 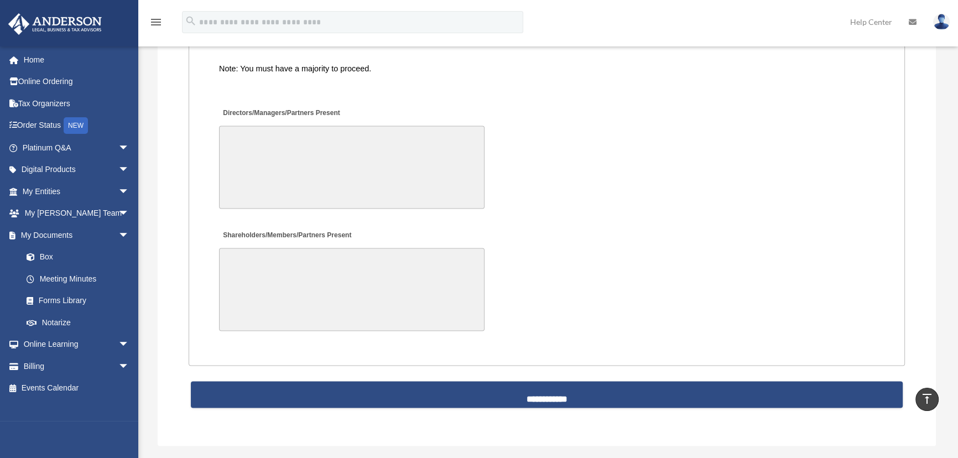 What do you see at coordinates (927, 399) in the screenshot?
I see `a: vertical_align_top` at bounding box center [927, 399].